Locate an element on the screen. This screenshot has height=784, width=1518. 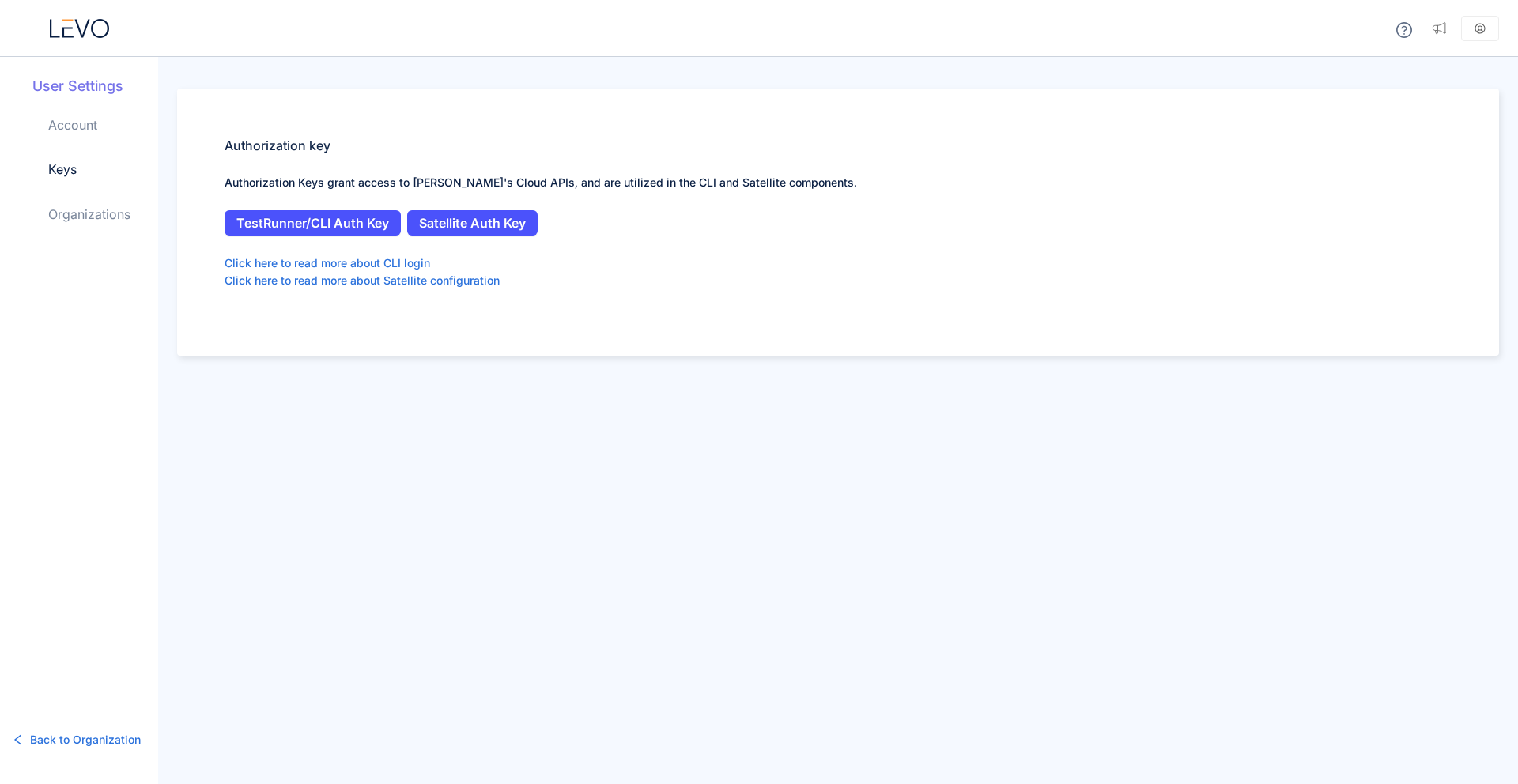
a: Account is located at coordinates (73, 125).